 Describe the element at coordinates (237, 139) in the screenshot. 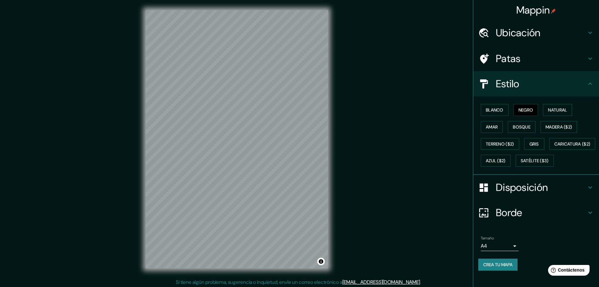

I see `canvas: Mapa` at that location.